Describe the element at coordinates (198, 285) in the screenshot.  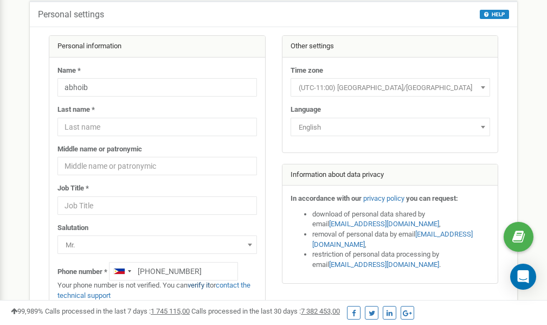
I see `a: verify it` at that location.